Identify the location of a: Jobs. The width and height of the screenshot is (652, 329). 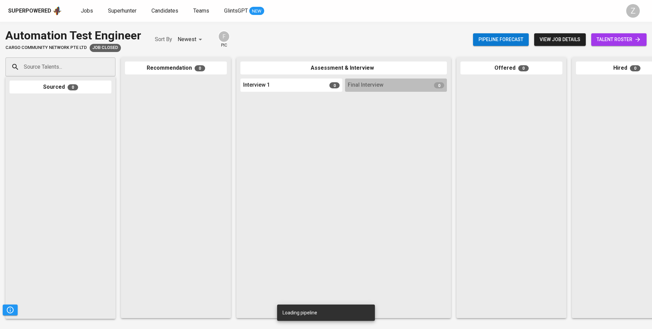
(88, 11).